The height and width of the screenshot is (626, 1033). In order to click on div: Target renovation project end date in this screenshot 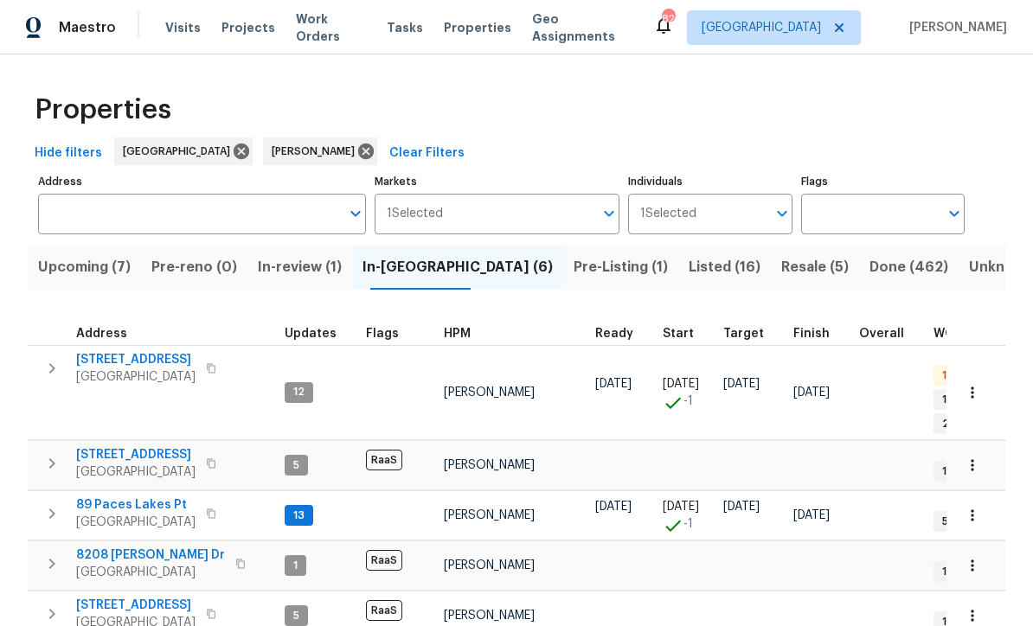, I will do `click(751, 334)`.